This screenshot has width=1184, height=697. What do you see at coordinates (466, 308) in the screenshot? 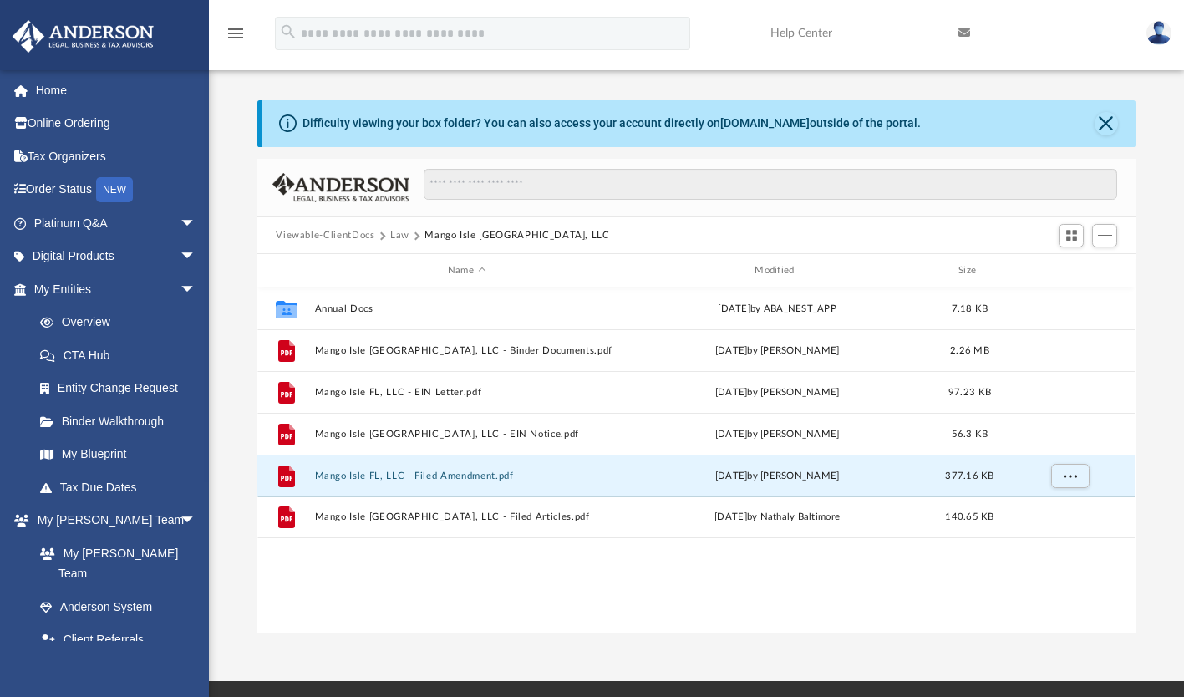
I see `button: Annual Docs` at bounding box center [466, 308].